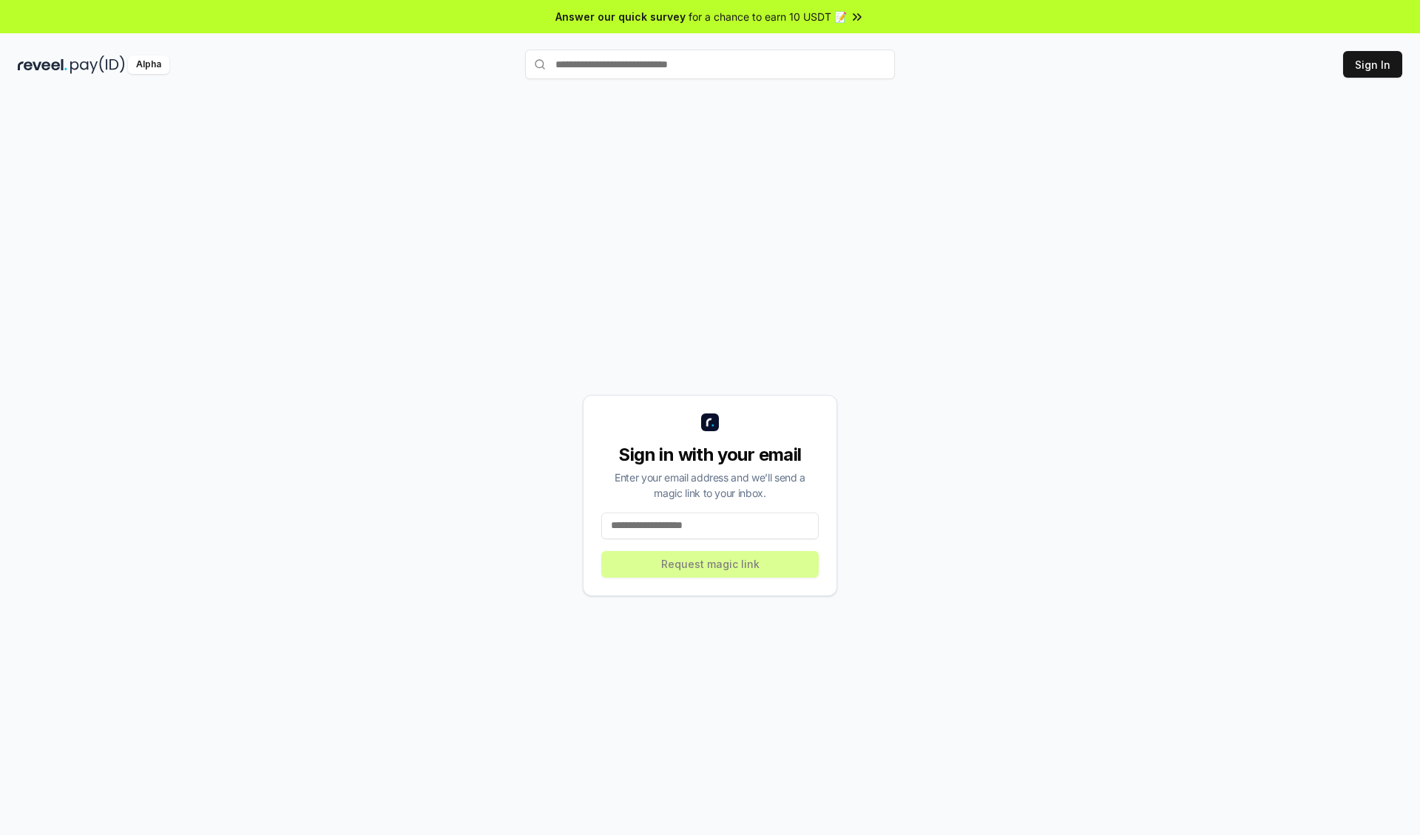  Describe the element at coordinates (710, 455) in the screenshot. I see `div: Sign in with your email` at that location.